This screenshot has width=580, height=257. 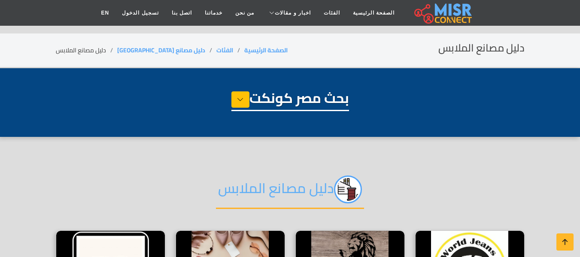 What do you see at coordinates (245, 13) in the screenshot?
I see `a: من نحن` at bounding box center [245, 13].